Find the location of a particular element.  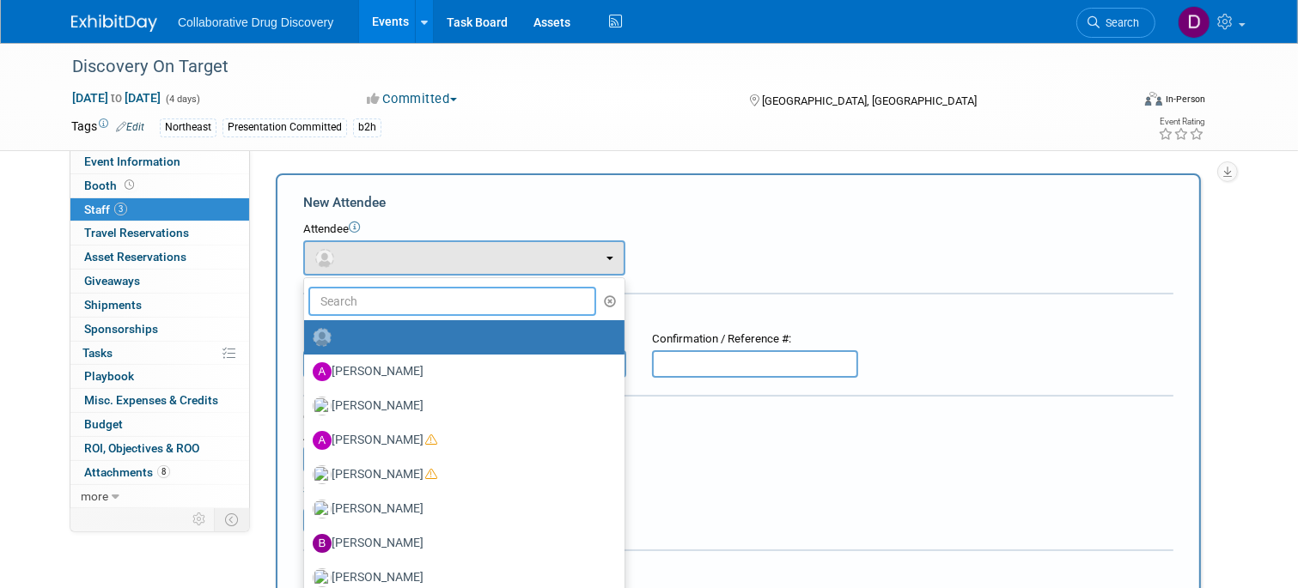

span: ROI, Objectives & ROO is located at coordinates (142, 448).